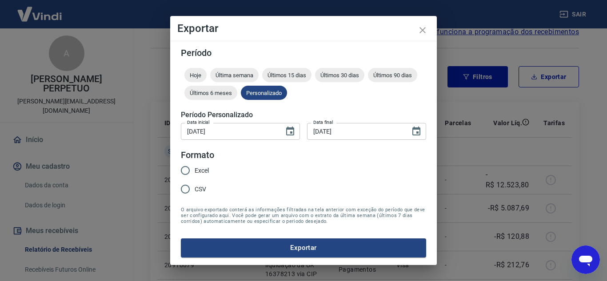 The width and height of the screenshot is (607, 281). I want to click on h4: Exportar, so click(304, 28).